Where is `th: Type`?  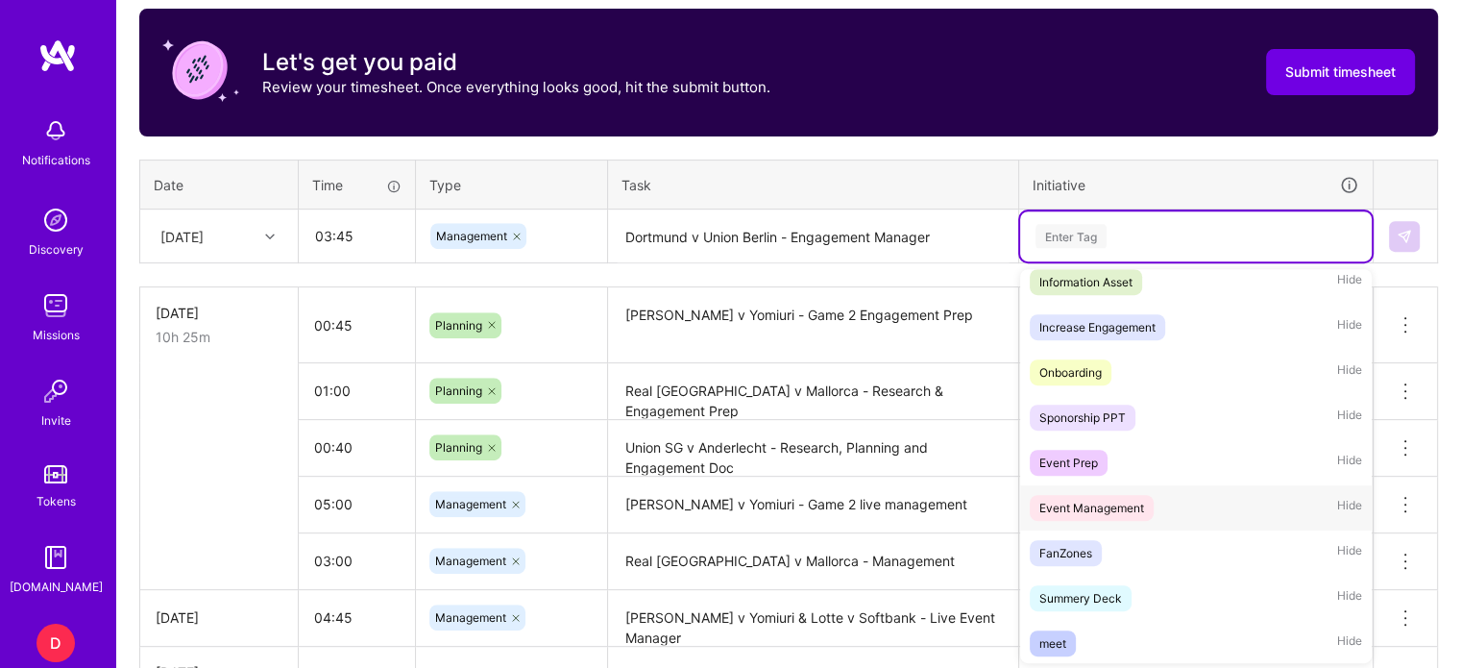
th: Type is located at coordinates (512, 184).